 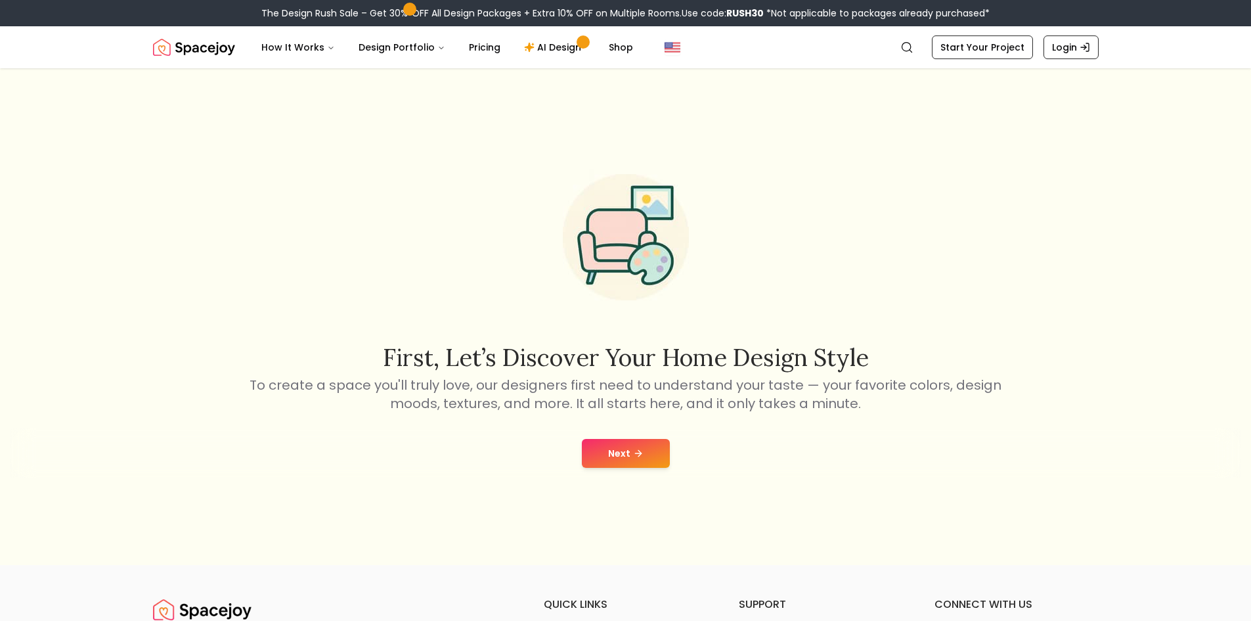 What do you see at coordinates (723, 13) in the screenshot?
I see `span: Use code:` at bounding box center [723, 13].